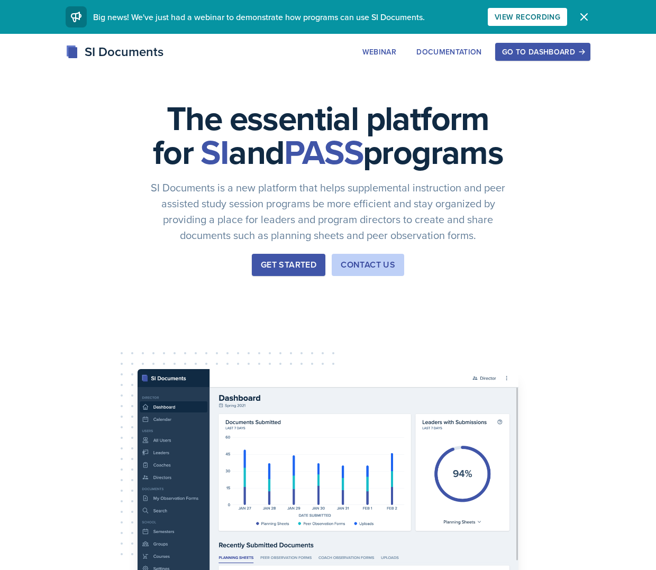 Image resolution: width=656 pixels, height=570 pixels. I want to click on div: Contact Us, so click(368, 265).